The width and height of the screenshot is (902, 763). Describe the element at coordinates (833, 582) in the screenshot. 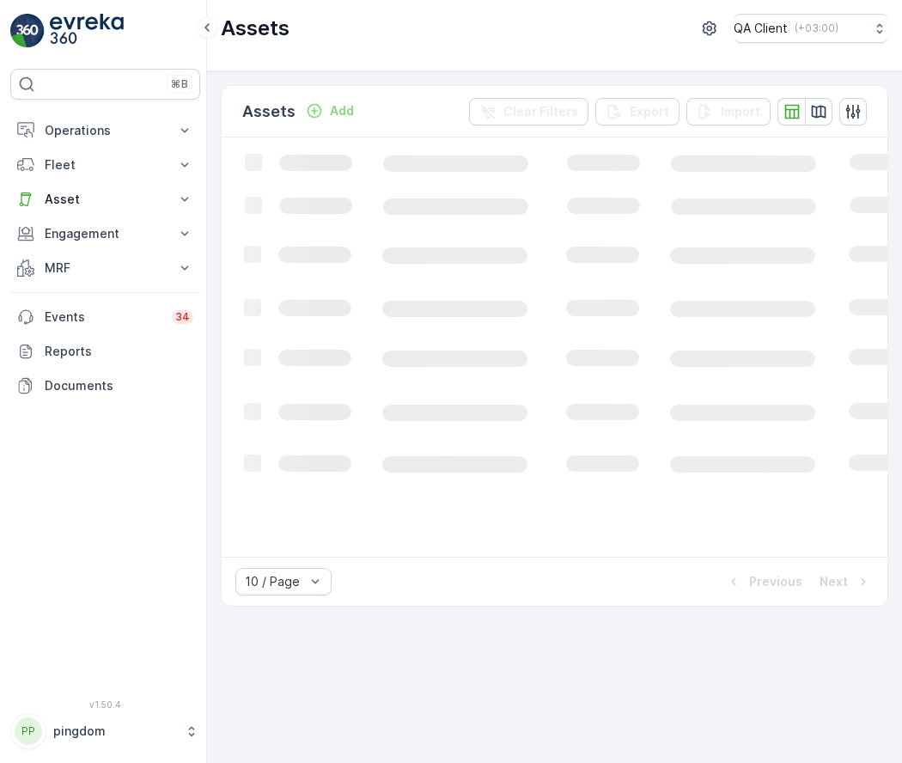

I see `p: Next` at that location.